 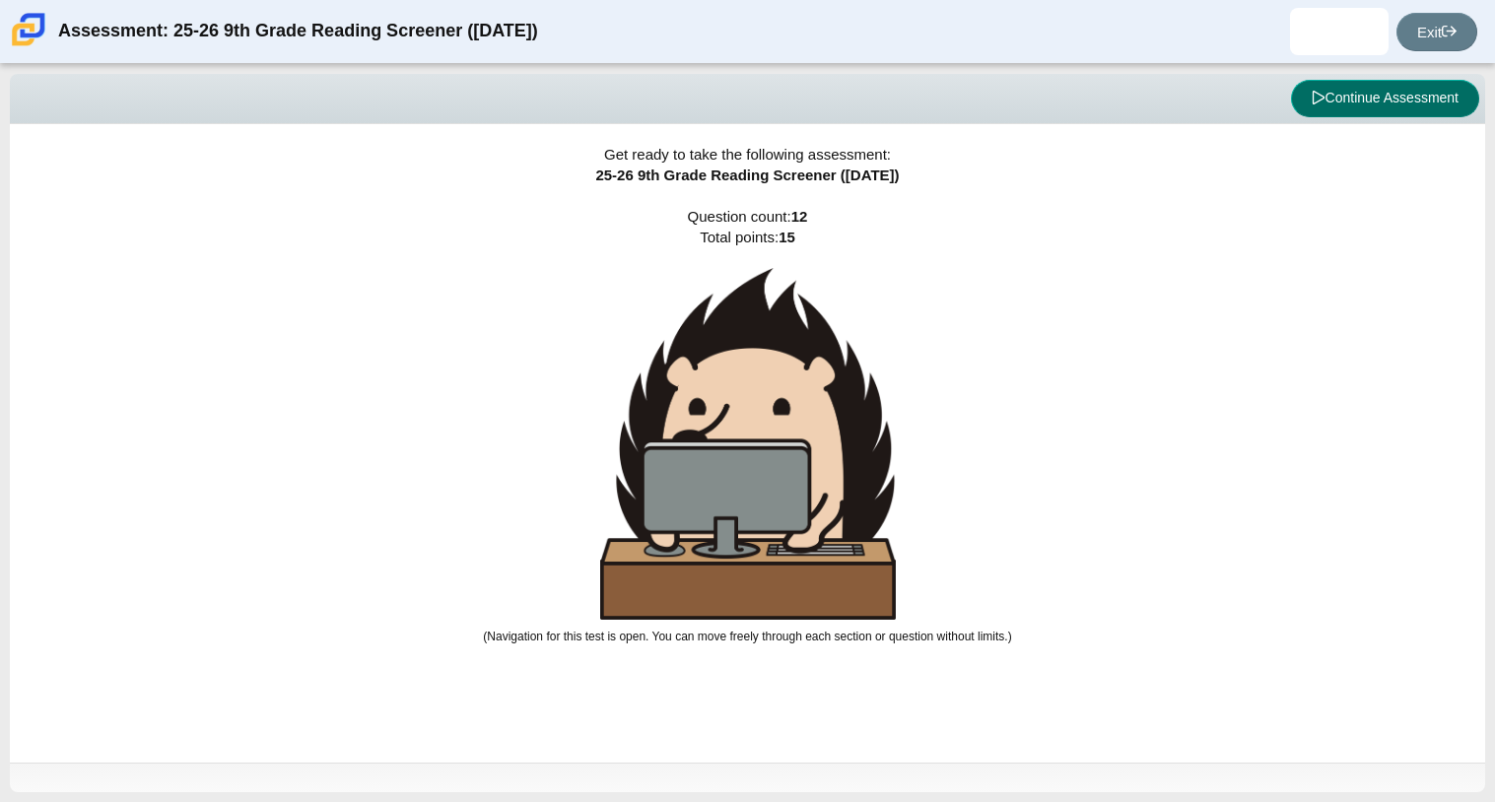 What do you see at coordinates (1340, 32) in the screenshot?
I see `img: jayden.ashley.AtSFmL` at bounding box center [1340, 32].